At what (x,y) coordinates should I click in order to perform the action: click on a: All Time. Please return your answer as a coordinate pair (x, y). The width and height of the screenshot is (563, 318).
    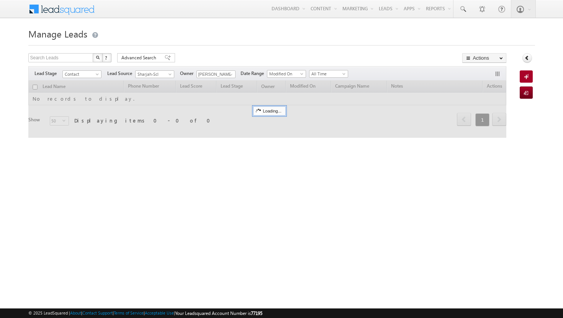
    Looking at the image, I should click on (329, 74).